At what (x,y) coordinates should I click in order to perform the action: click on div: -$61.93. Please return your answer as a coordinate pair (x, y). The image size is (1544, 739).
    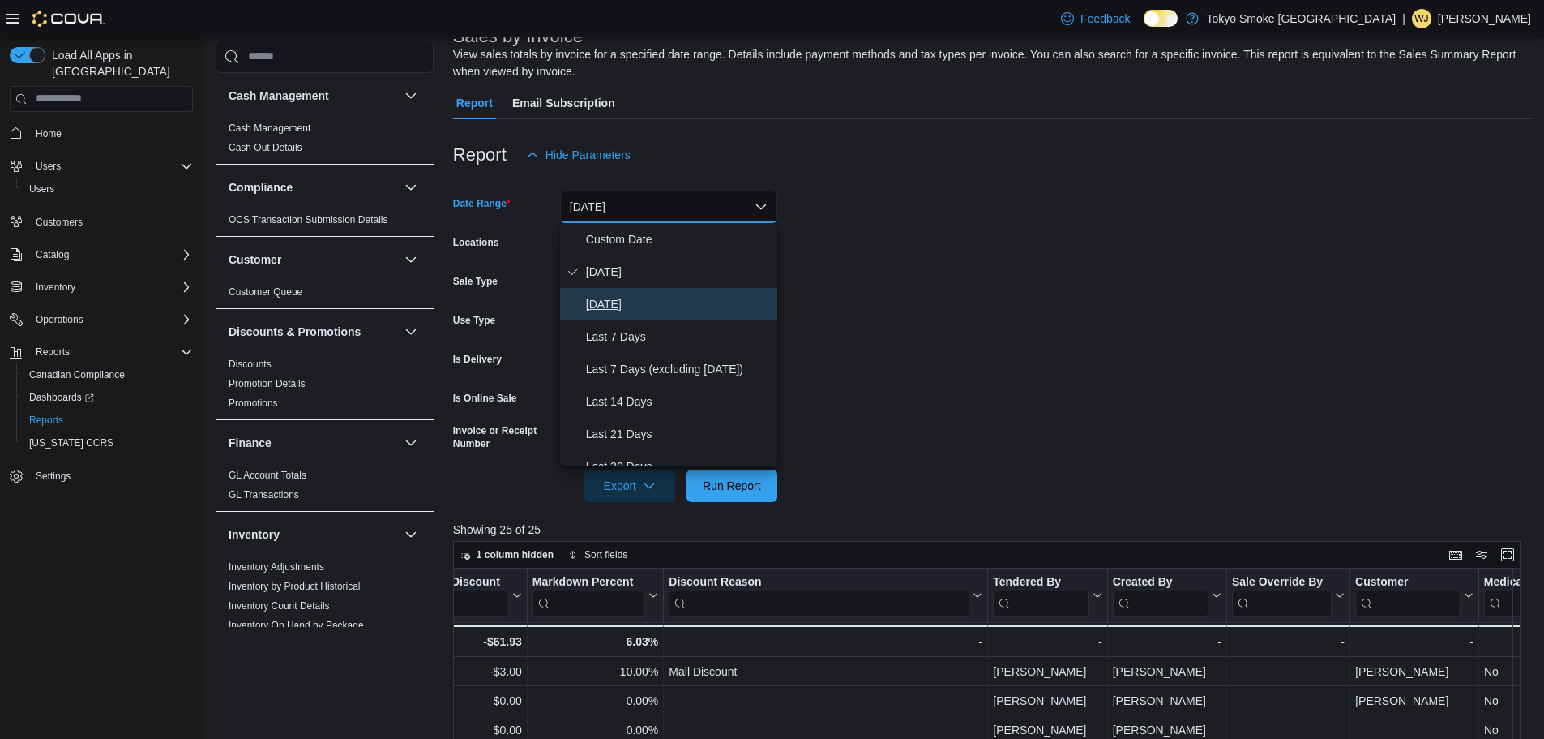
    Looking at the image, I should click on (471, 641).